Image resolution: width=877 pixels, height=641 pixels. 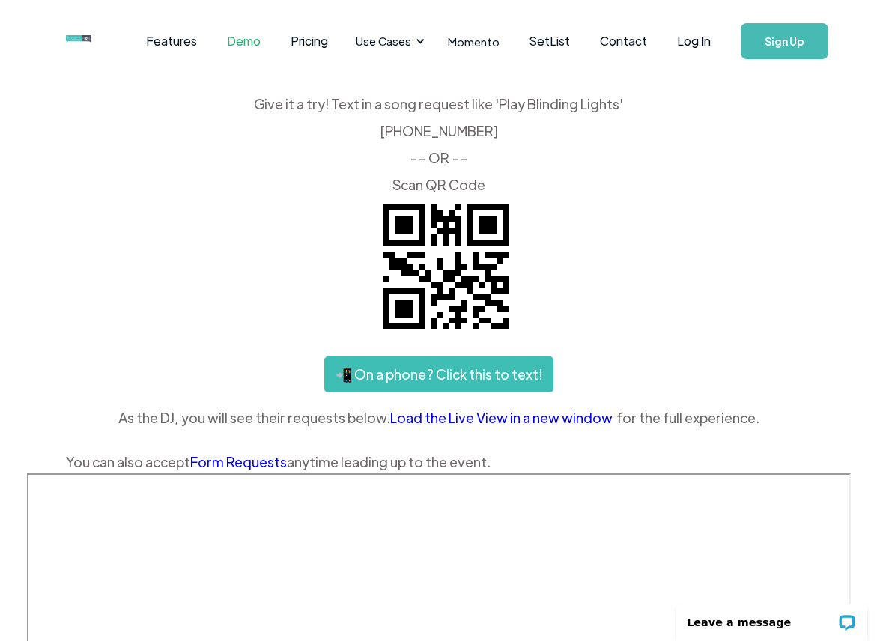 I want to click on a: 📲 On a phone? Click this to text!, so click(x=439, y=375).